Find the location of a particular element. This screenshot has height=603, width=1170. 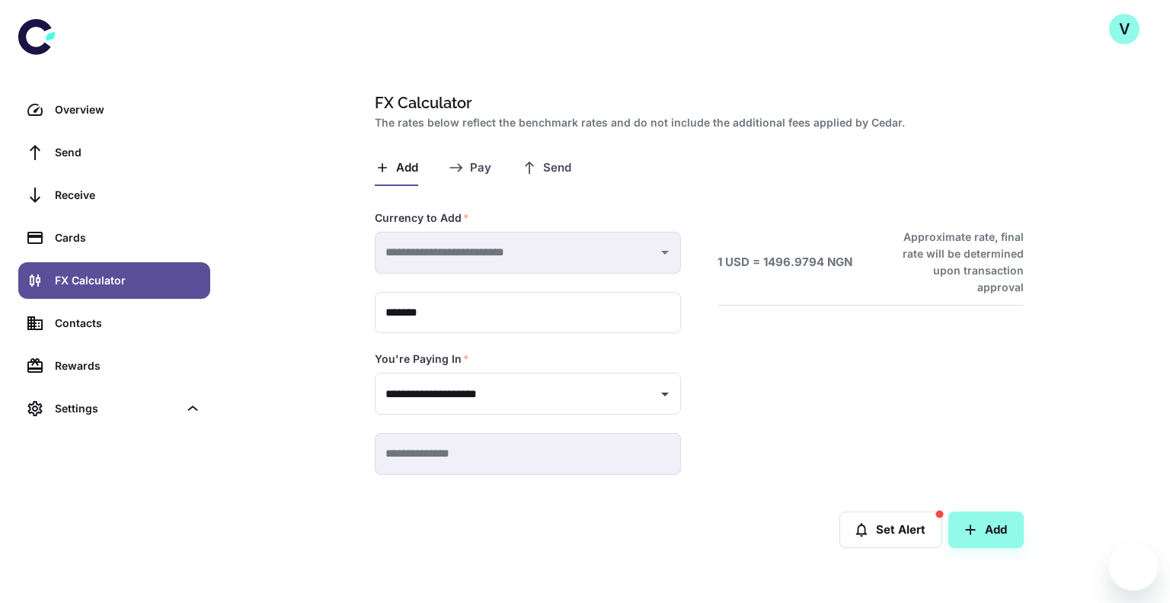

button: Add is located at coordinates (986, 529).